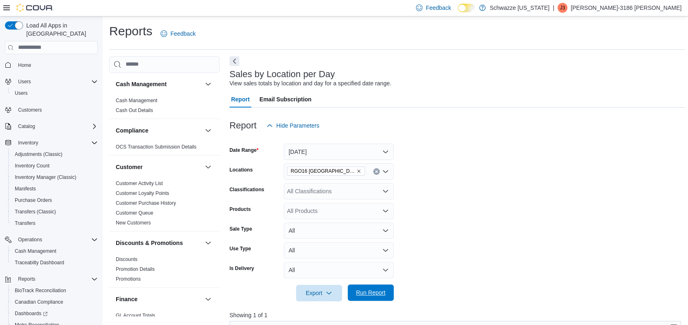  Describe the element at coordinates (39, 263) in the screenshot. I see `a: Traceabilty Dashboard` at that location.